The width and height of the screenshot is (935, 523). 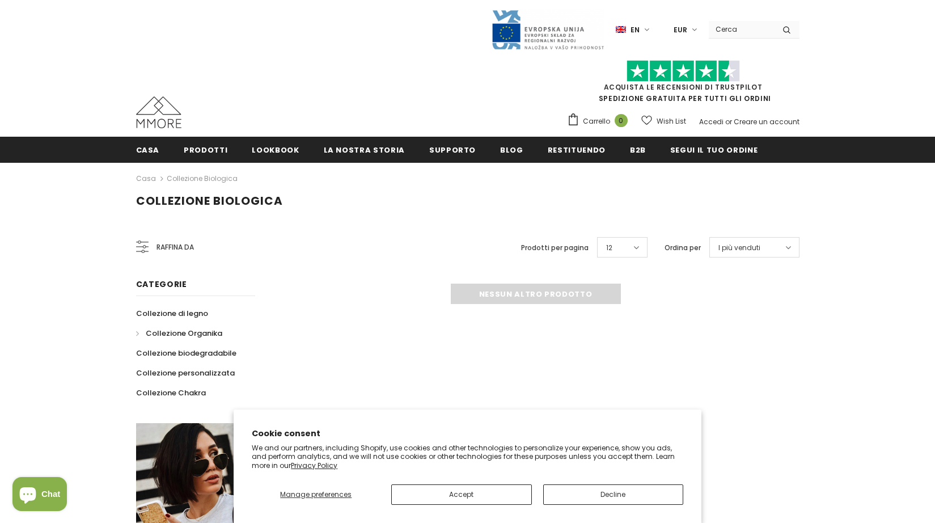 What do you see at coordinates (576, 150) in the screenshot?
I see `span: Restituendo` at bounding box center [576, 150].